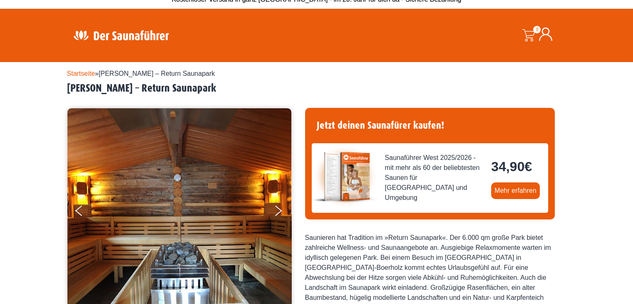 Image resolution: width=633 pixels, height=304 pixels. I want to click on a: Mehr erfahren, so click(515, 191).